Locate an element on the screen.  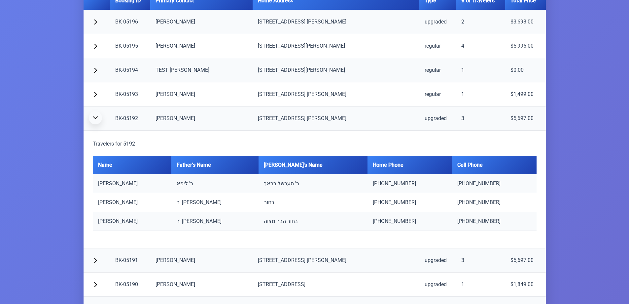
td: BK-05190 is located at coordinates (130, 284).